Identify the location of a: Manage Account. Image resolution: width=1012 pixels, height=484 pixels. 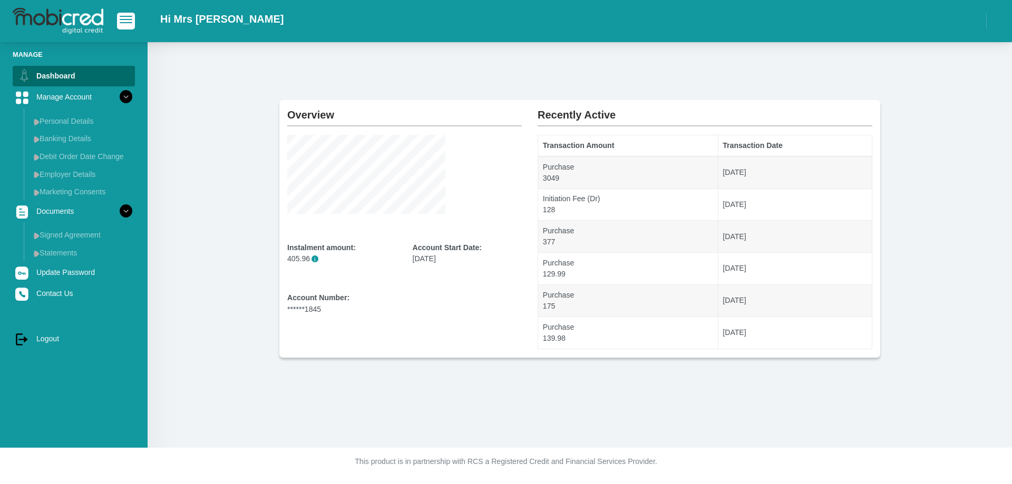
(74, 97).